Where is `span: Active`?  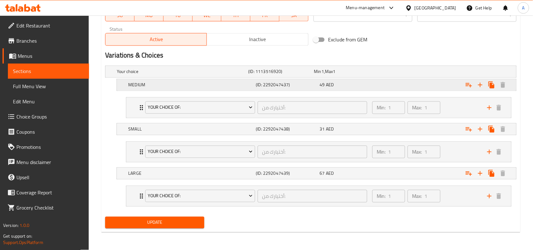
span: Active is located at coordinates (156, 39).